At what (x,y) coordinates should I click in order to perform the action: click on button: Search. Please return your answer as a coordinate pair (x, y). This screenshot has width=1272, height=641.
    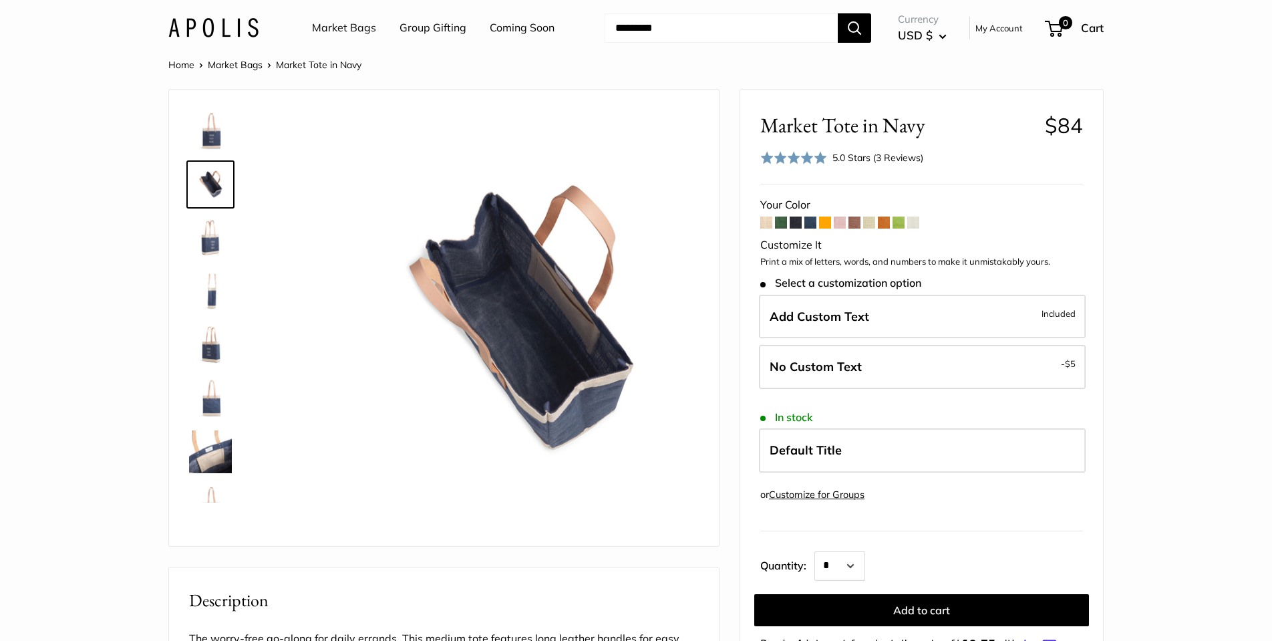
    Looking at the image, I should click on (855, 28).